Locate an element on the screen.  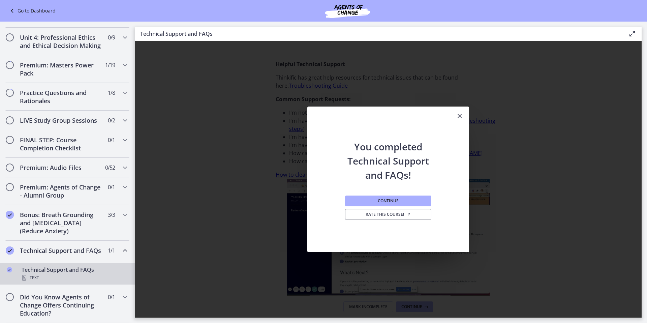
h2: Premium: Masters Power Pack is located at coordinates (61, 69).